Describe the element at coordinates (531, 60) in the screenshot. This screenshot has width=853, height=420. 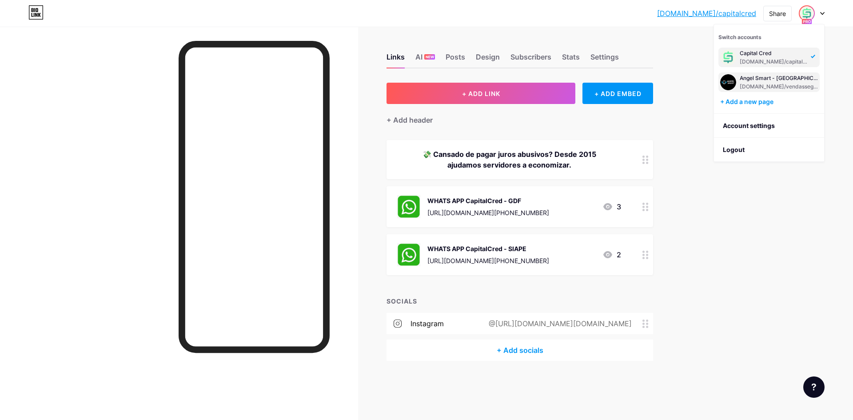
I see `div: Subscribers` at that location.